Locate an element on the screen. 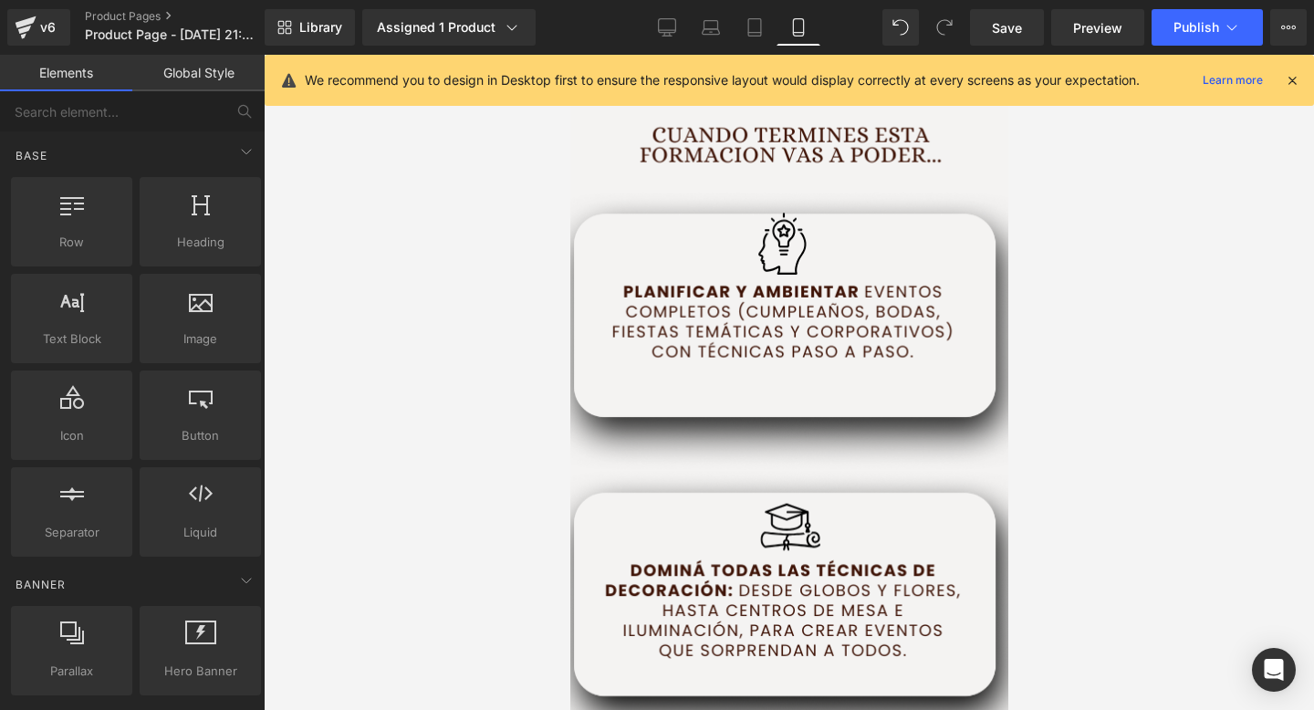 The image size is (1314, 710). span: Publish is located at coordinates (1196, 27).